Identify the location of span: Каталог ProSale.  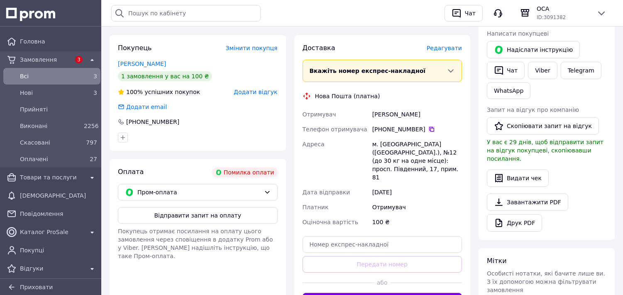
(52, 232).